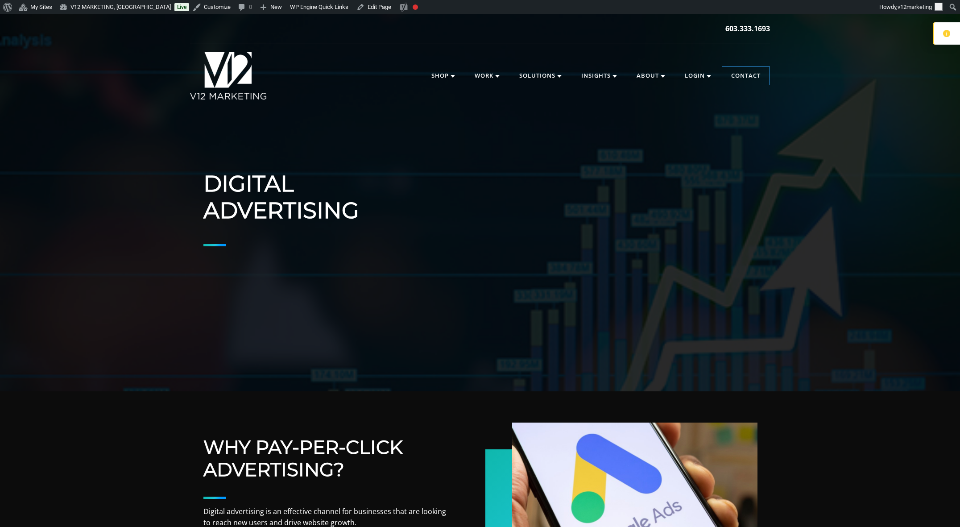 Image resolution: width=960 pixels, height=527 pixels. I want to click on h1: Digital Advertising, so click(328, 197).